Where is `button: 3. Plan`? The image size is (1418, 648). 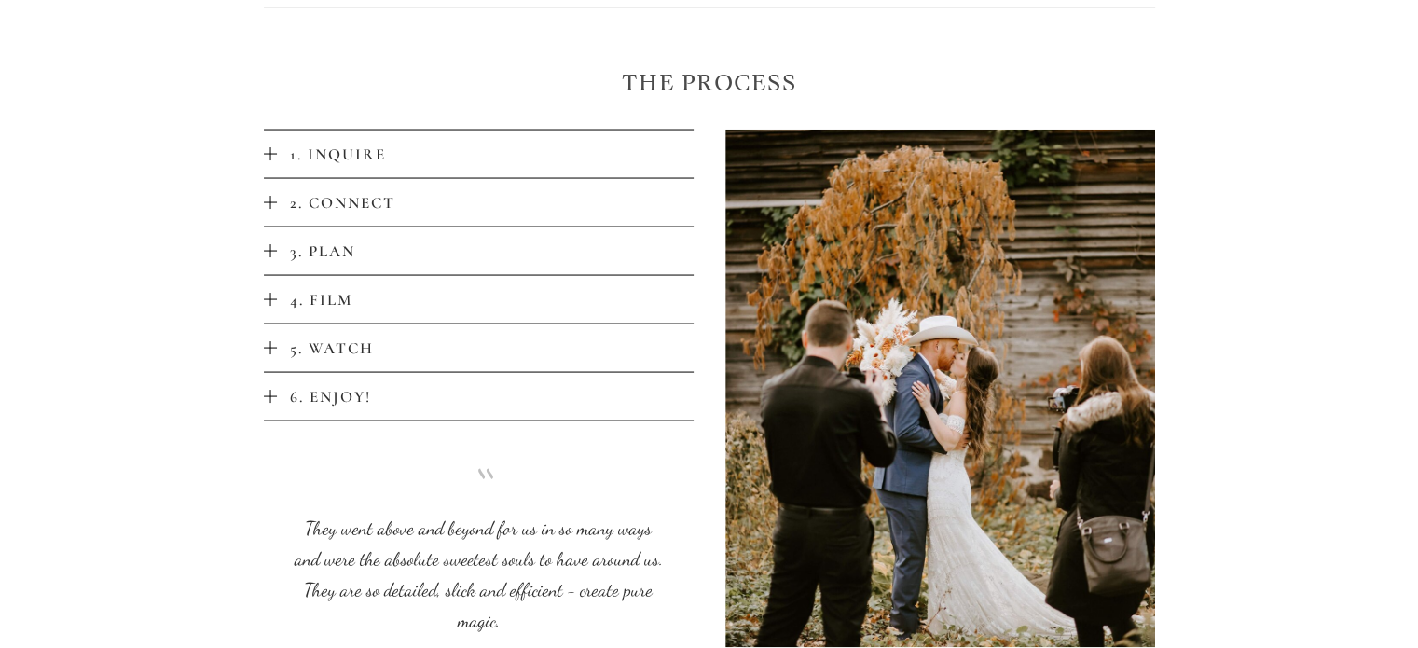 button: 3. Plan is located at coordinates (478, 251).